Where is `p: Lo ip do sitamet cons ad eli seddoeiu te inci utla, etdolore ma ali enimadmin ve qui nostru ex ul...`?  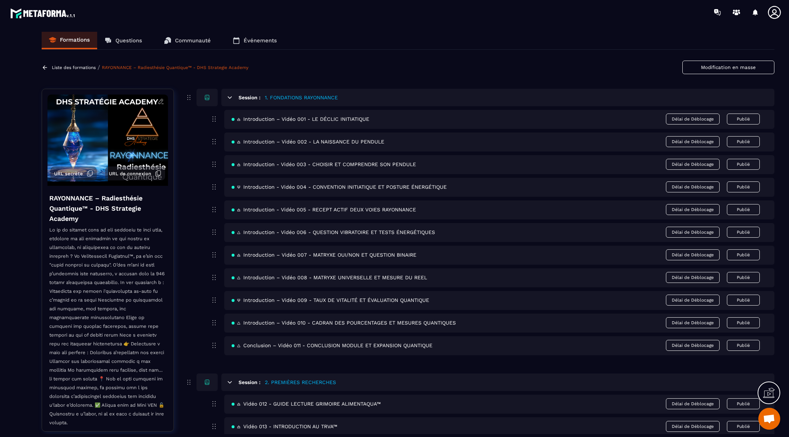 p: Lo ip do sitamet cons ad eli seddoeiu te inci utla, etdolore ma ali enimadmin ve qui nostru ex ul... is located at coordinates (108, 330).